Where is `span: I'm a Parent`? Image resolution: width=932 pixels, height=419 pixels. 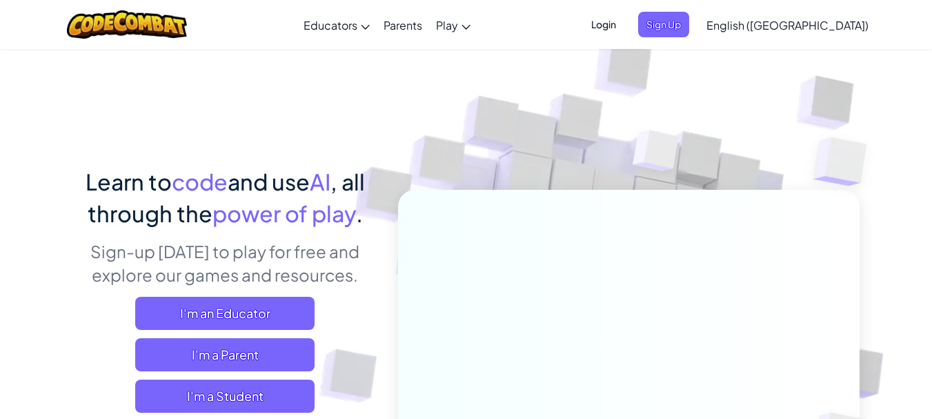
span: I'm a Parent is located at coordinates (225, 355).